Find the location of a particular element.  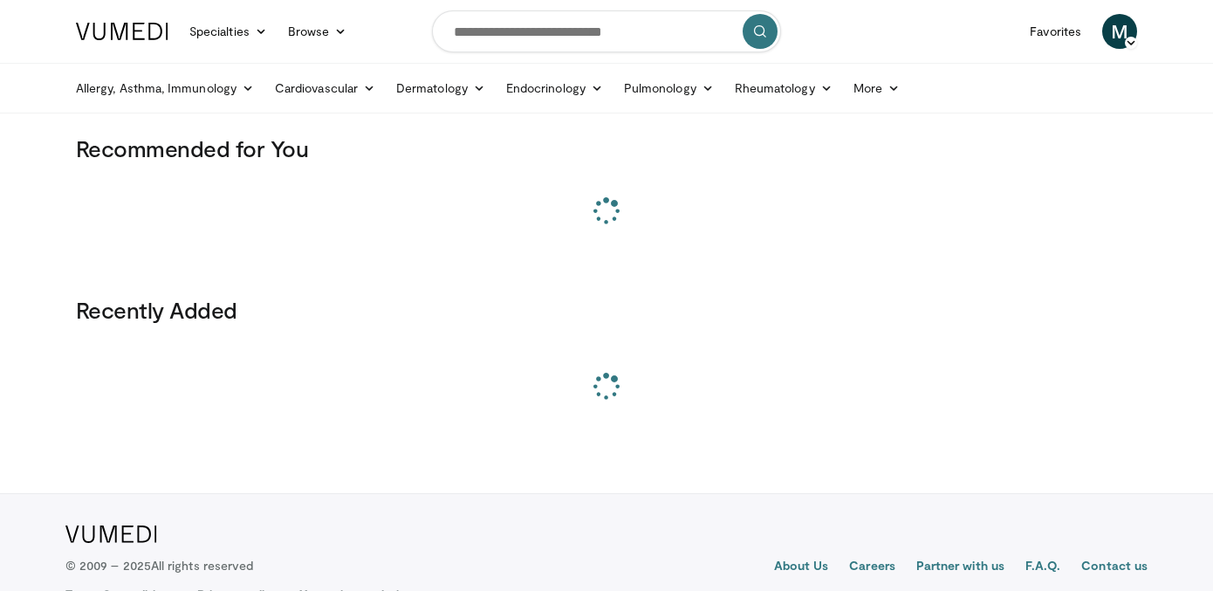

a: Careers is located at coordinates (871, 567).